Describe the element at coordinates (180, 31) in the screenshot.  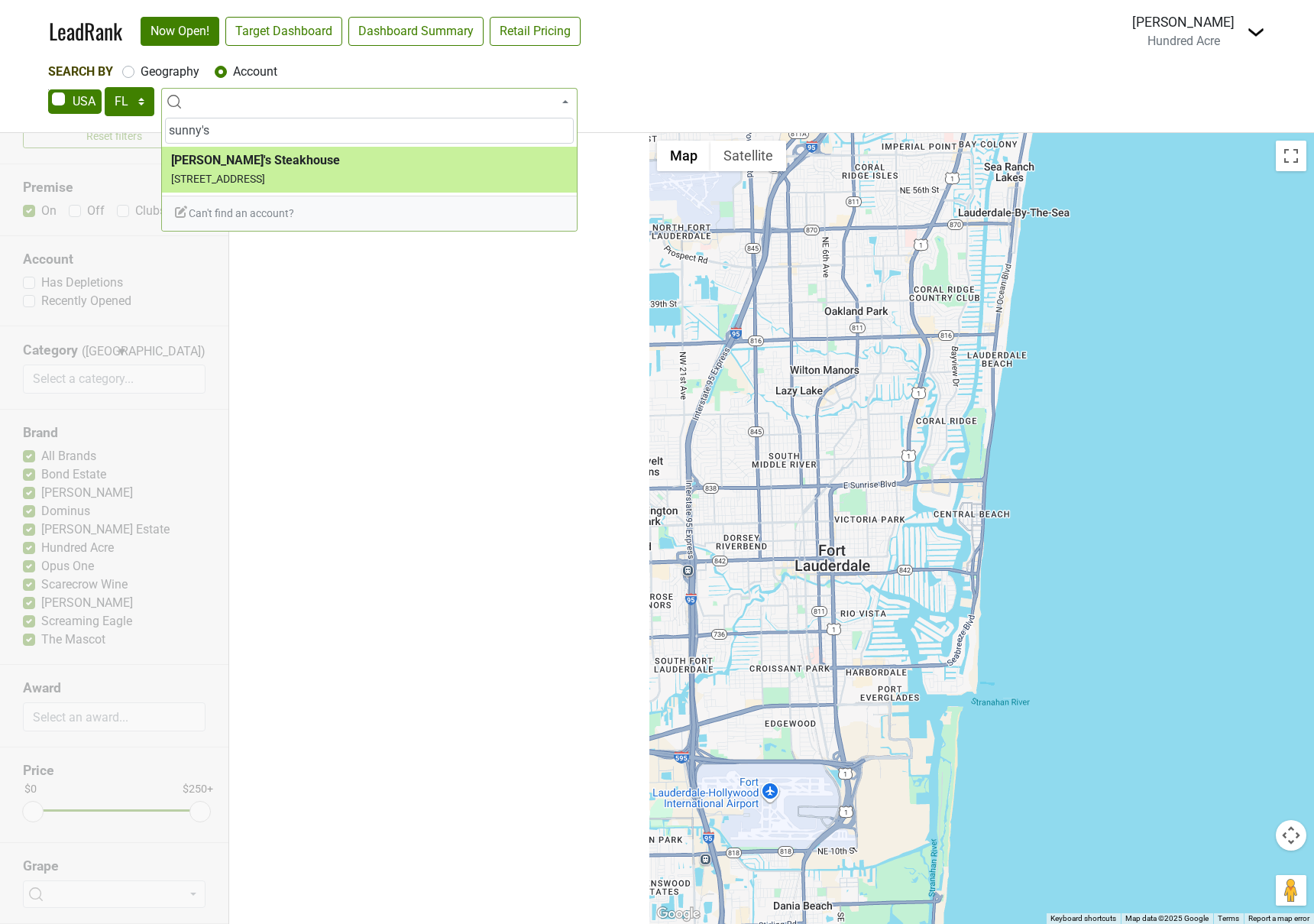
I see `a: Now Open!` at that location.